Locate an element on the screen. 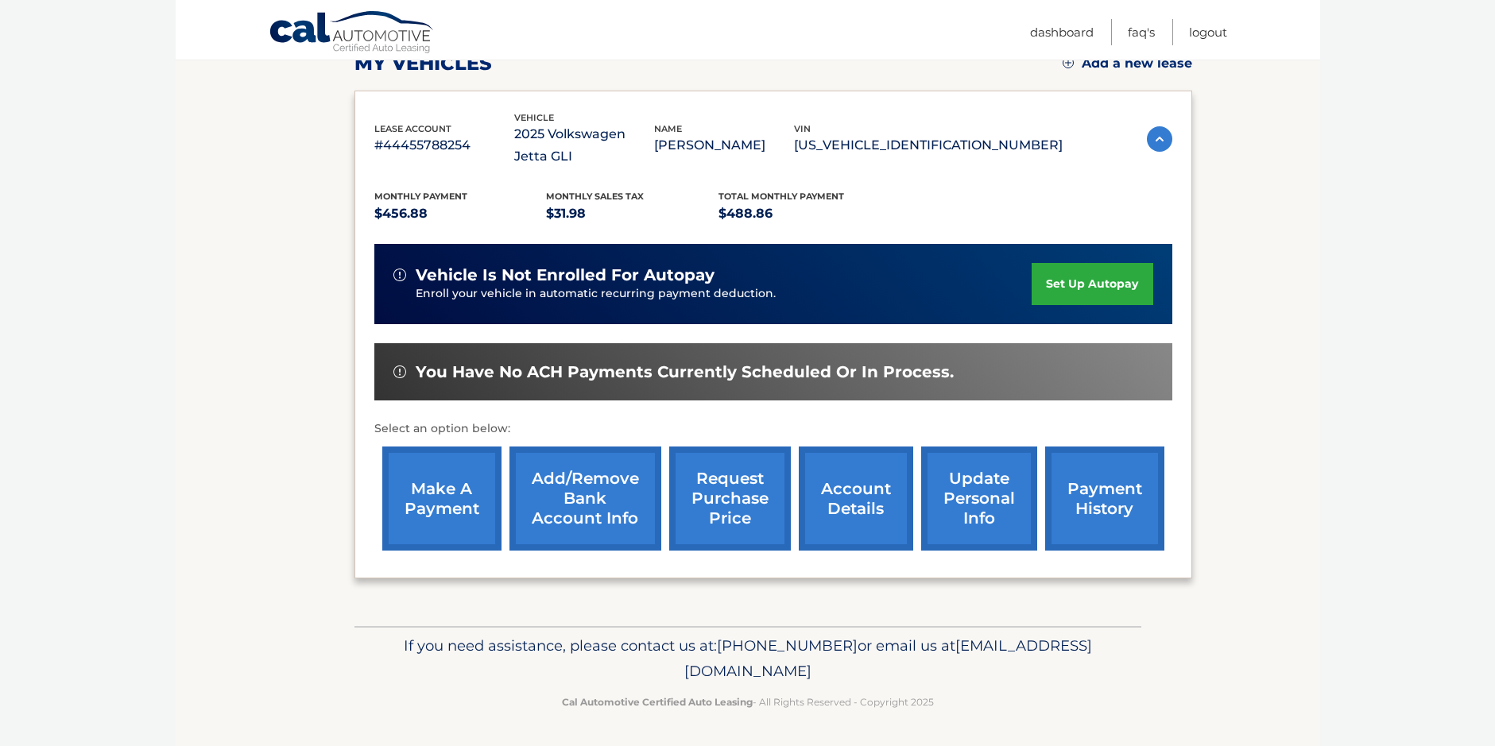 Image resolution: width=1495 pixels, height=746 pixels. a: payment history is located at coordinates (1105, 498).